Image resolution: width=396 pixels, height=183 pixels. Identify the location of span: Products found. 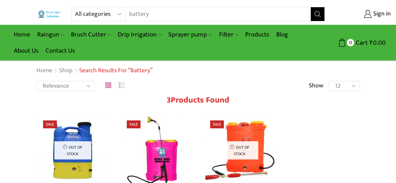
(200, 100).